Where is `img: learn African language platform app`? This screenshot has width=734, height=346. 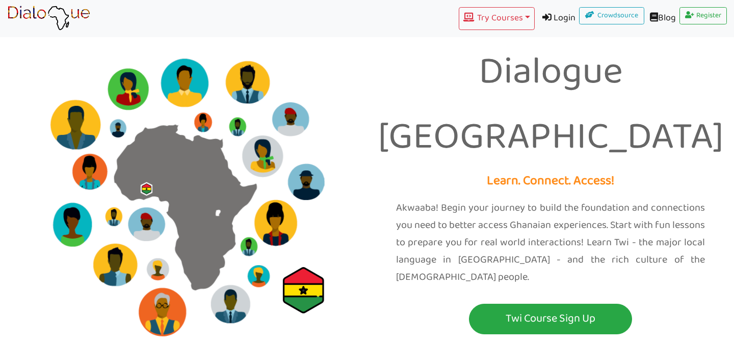
img: learn African language platform app is located at coordinates (48, 18).